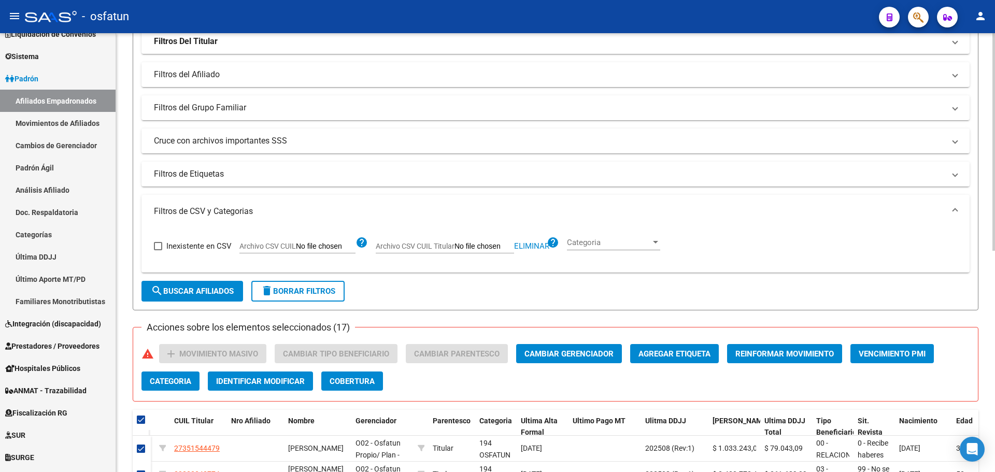  I want to click on button: Eliminar, so click(532, 246).